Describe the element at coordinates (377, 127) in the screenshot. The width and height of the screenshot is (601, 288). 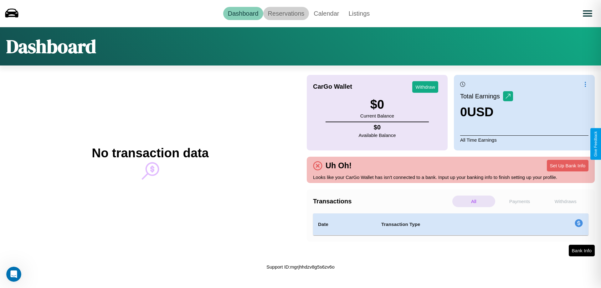
I see `h4: $ 0` at that location.